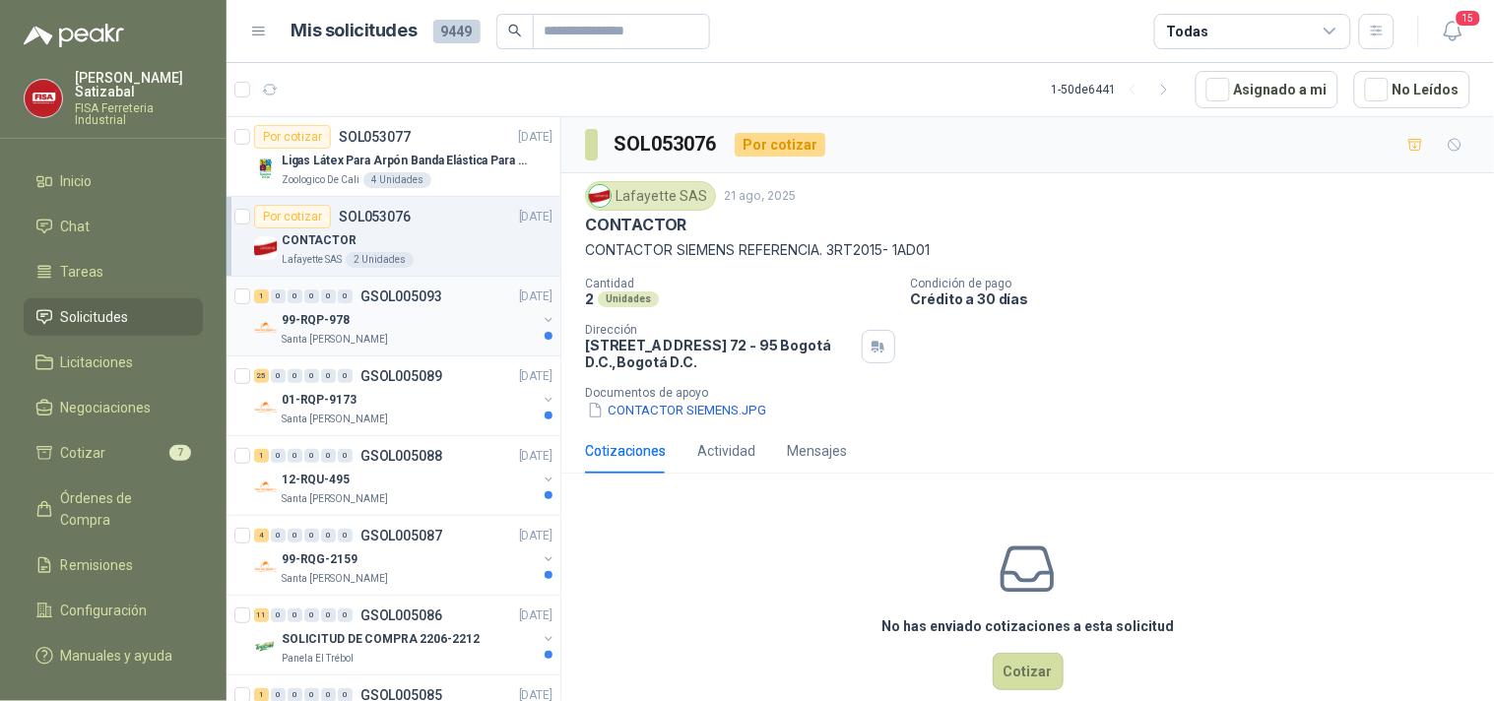 The width and height of the screenshot is (1494, 701). What do you see at coordinates (122, 509) in the screenshot?
I see `span: Órdenes de Compra` at bounding box center [122, 509].